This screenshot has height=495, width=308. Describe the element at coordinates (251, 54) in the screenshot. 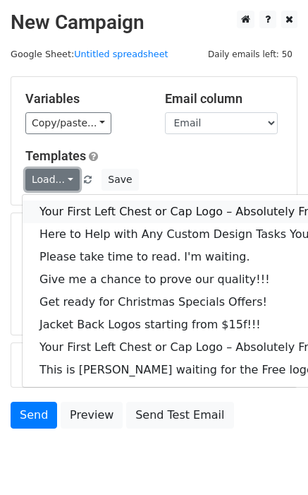

I see `a: Daily emails left: 50` at that location.